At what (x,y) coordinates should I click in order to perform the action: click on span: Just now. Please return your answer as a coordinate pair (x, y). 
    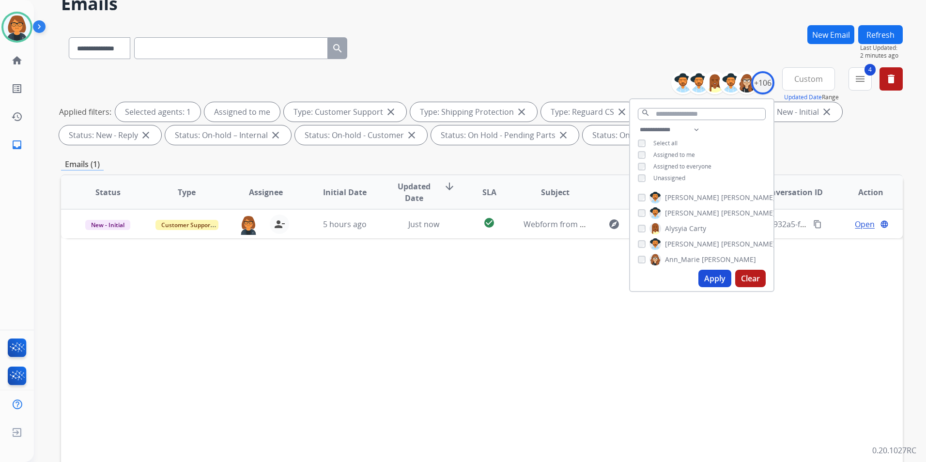
    Looking at the image, I should click on (424, 224).